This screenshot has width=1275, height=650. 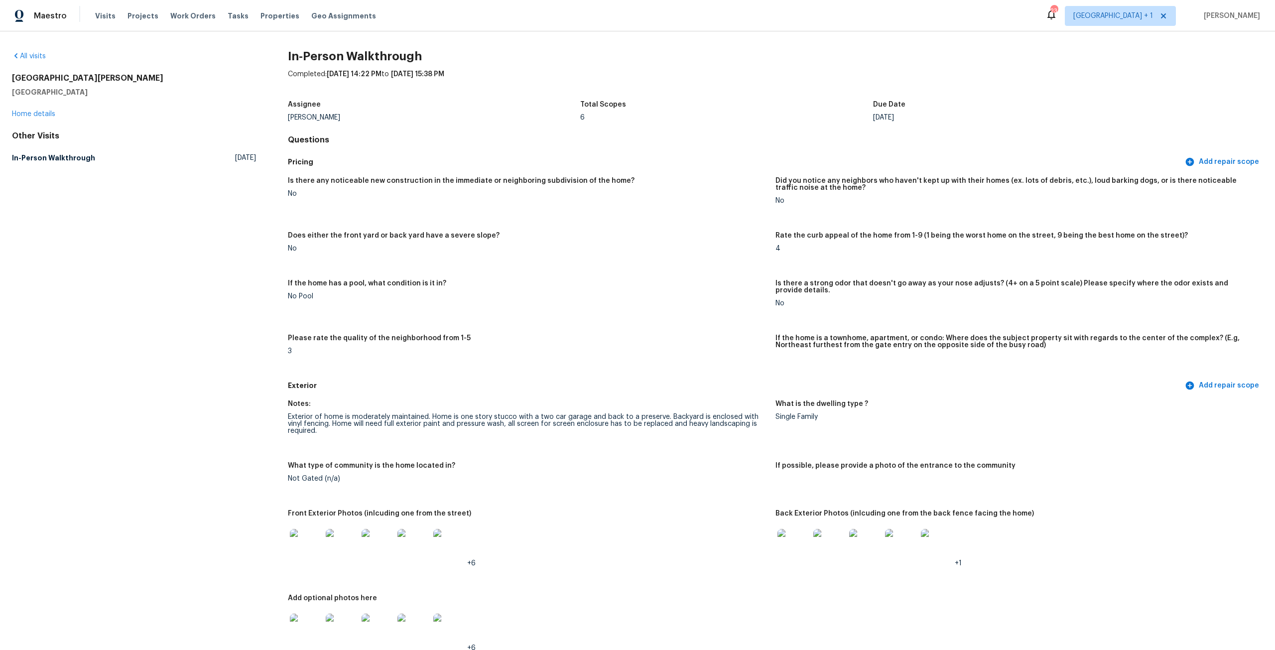 What do you see at coordinates (105, 16) in the screenshot?
I see `span: Visits` at bounding box center [105, 16].